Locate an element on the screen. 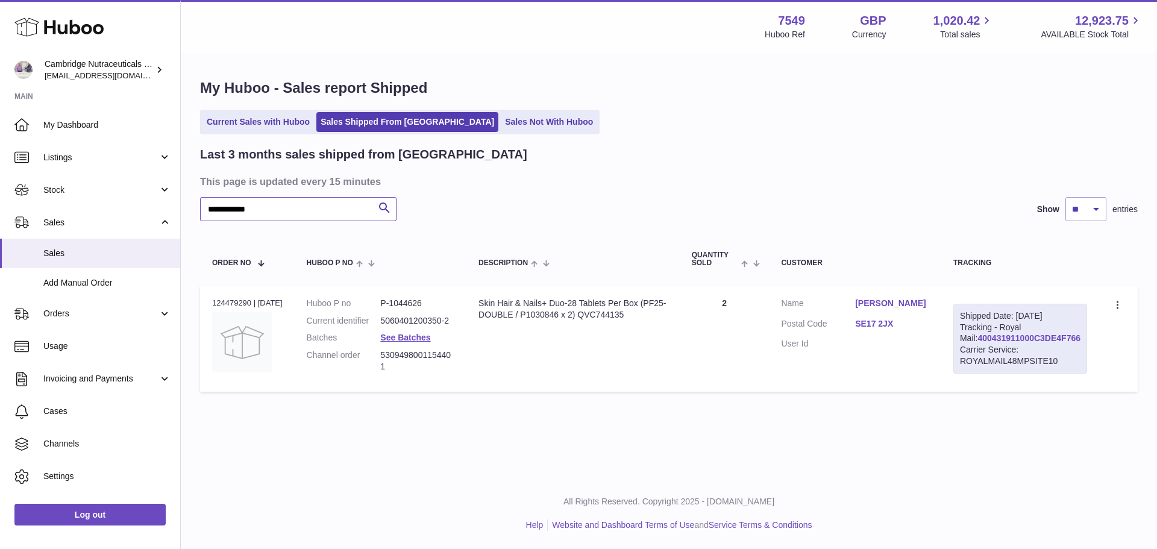 The image size is (1157, 549). div: Customer is located at coordinates (855, 263).